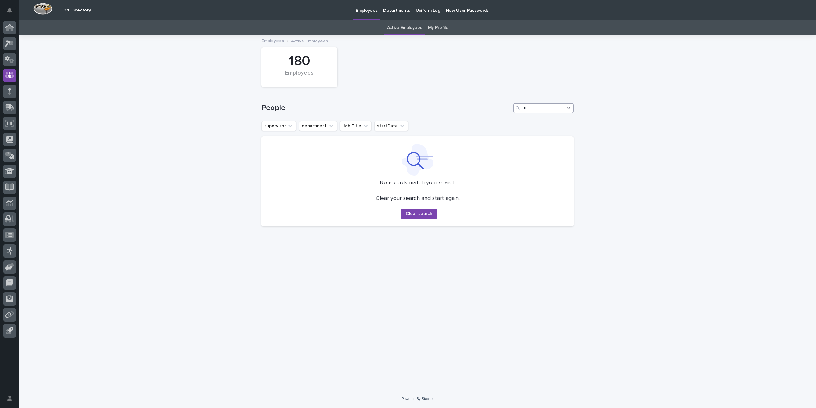  I want to click on div: Notifications, so click(12, 13).